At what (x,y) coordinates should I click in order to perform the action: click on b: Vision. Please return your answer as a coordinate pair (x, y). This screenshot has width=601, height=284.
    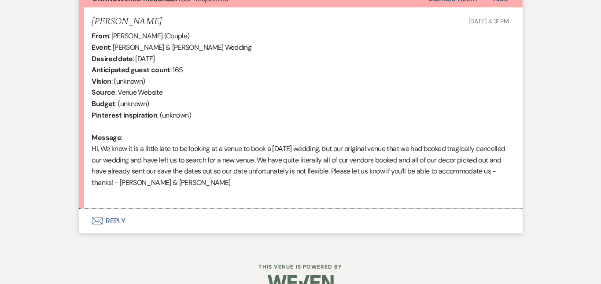
    Looking at the image, I should click on (102, 81).